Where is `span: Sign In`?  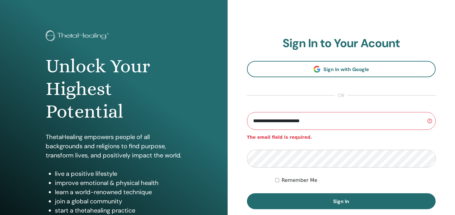 span: Sign In is located at coordinates (341, 202).